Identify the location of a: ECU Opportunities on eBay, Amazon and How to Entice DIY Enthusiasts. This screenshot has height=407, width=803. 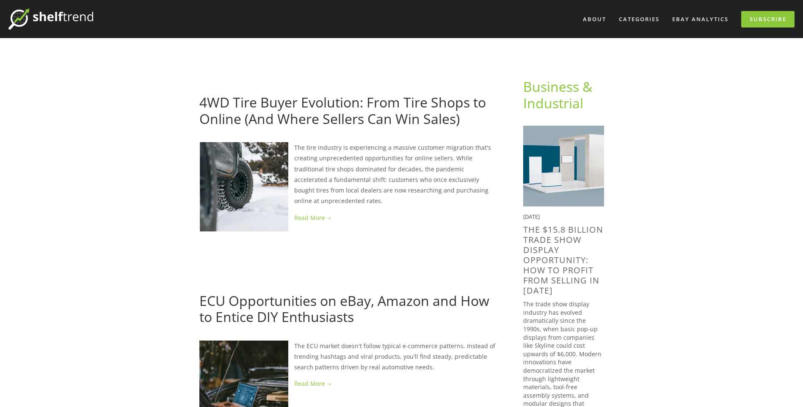
(344, 309).